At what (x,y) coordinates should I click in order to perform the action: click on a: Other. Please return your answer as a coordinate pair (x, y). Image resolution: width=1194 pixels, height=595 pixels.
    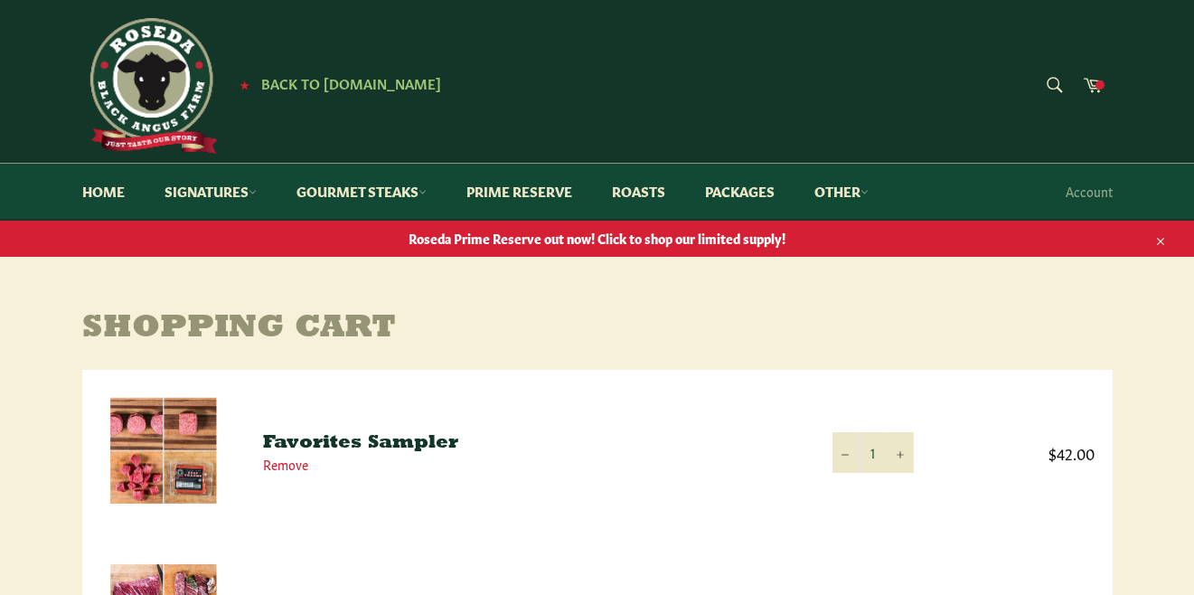
    Looking at the image, I should click on (842, 191).